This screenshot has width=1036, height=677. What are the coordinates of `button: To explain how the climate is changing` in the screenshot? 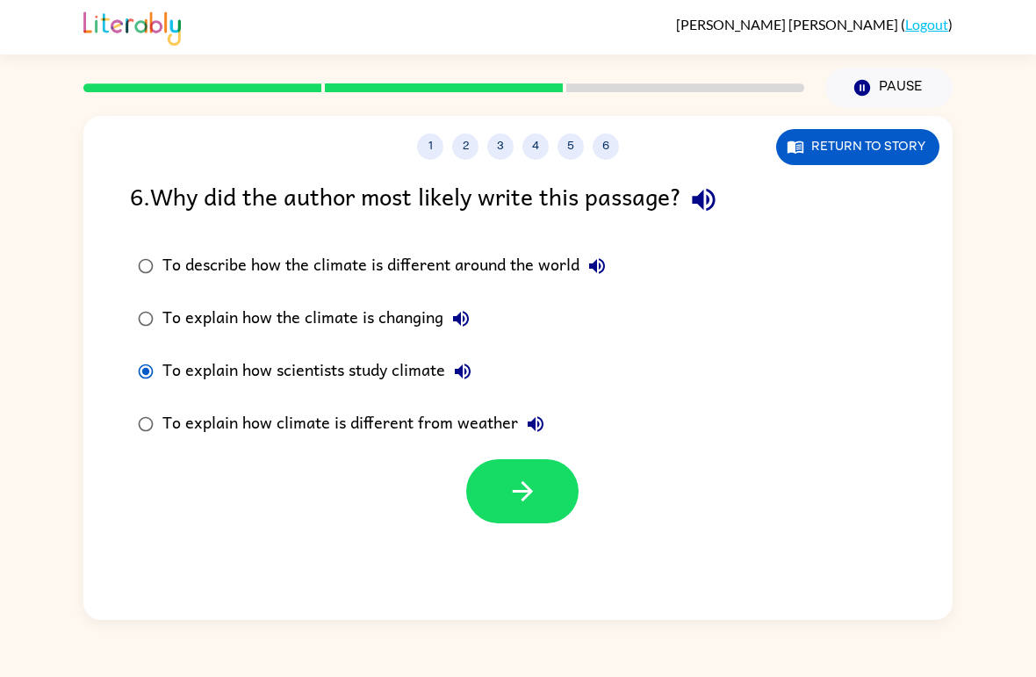 It's located at (461, 319).